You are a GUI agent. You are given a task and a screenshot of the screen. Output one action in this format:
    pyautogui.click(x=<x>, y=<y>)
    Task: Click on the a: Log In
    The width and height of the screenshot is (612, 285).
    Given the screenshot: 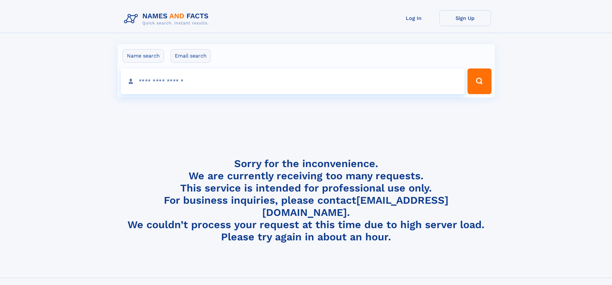 What is the action you would take?
    pyautogui.click(x=414, y=18)
    